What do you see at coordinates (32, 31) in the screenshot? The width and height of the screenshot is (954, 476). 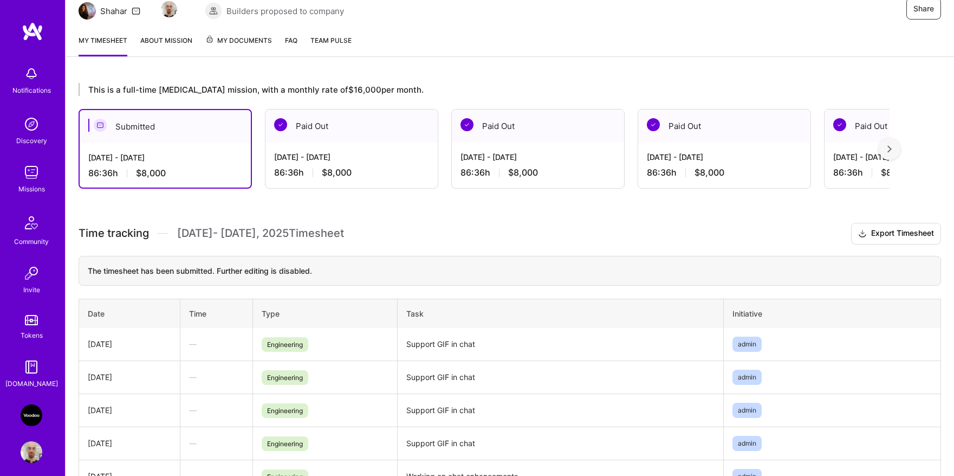 I see `img: logo` at bounding box center [32, 31].